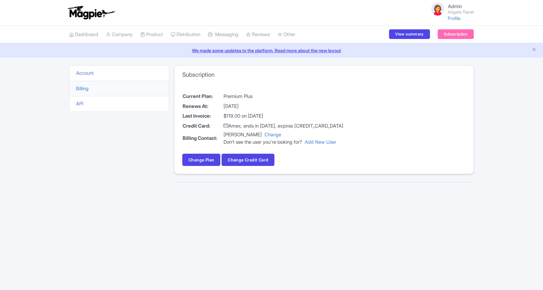  Describe the element at coordinates (202, 116) in the screenshot. I see `th: Last Invoice:` at that location.